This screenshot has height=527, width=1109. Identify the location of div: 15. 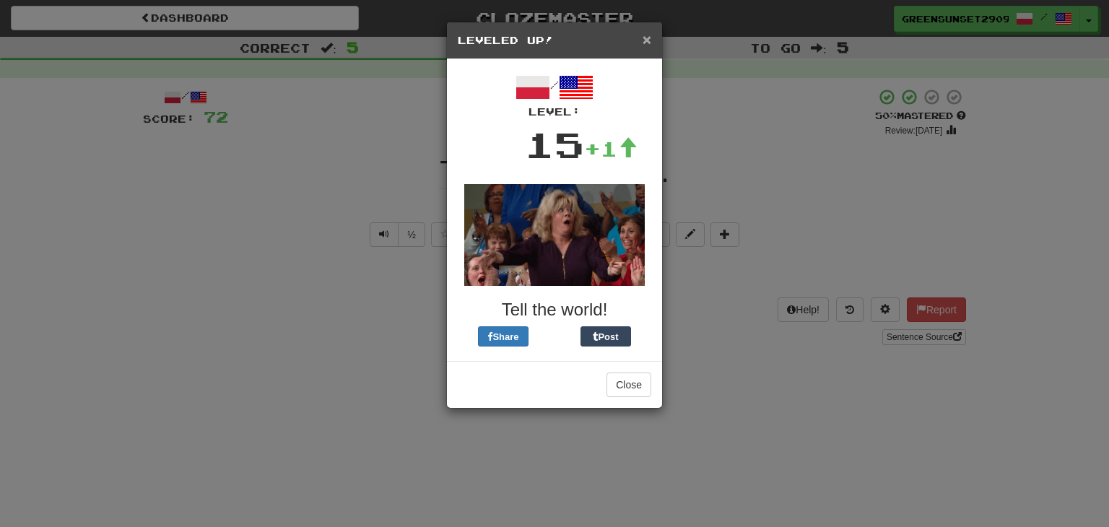
(554, 144).